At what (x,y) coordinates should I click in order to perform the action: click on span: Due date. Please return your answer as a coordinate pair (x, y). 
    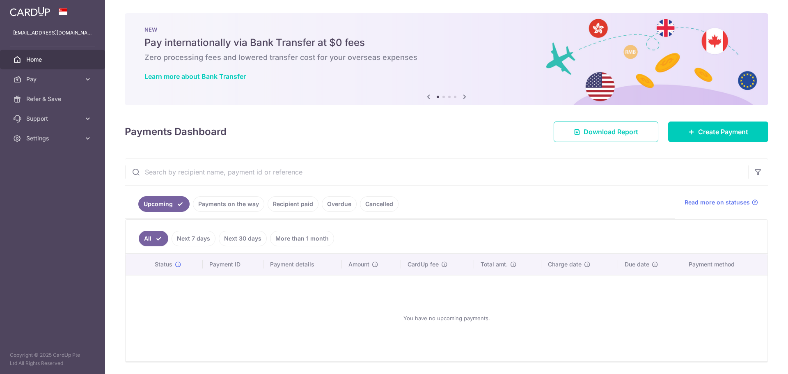
    Looking at the image, I should click on (637, 264).